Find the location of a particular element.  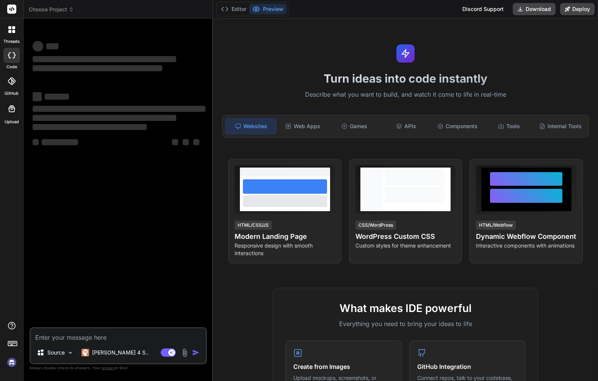

label: Upload is located at coordinates (12, 122).